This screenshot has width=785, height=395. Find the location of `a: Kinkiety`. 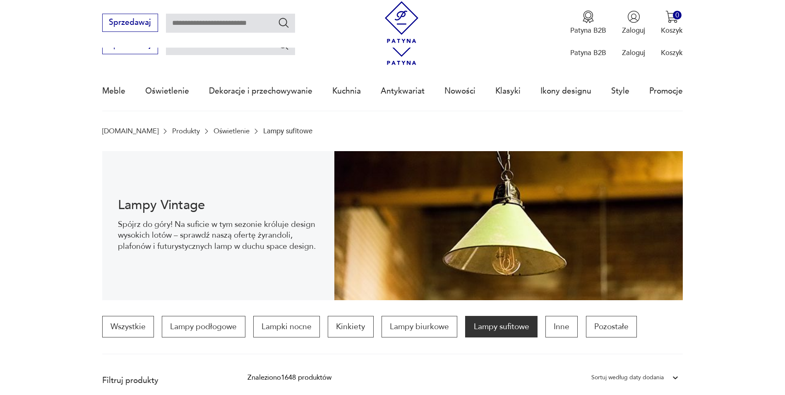

a: Kinkiety is located at coordinates (351, 327).